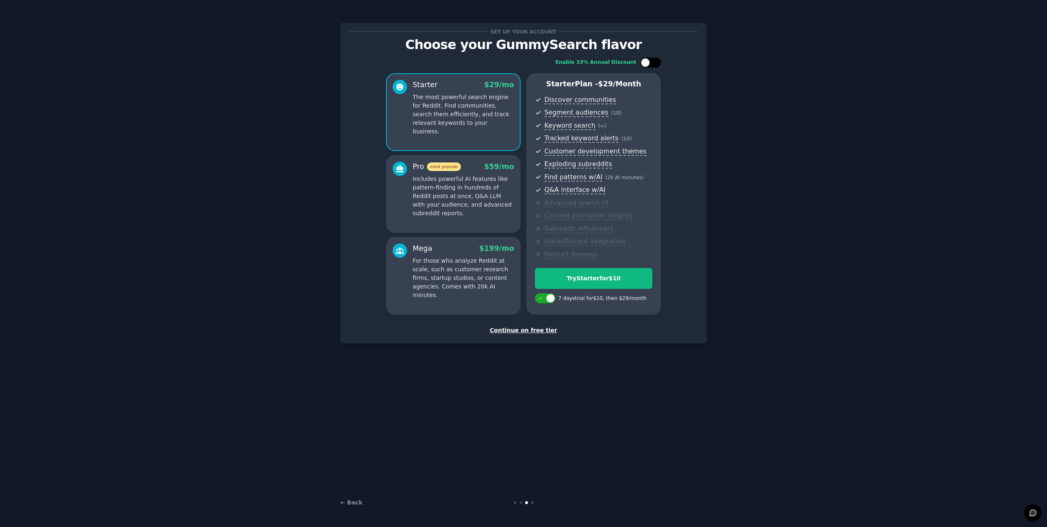 The width and height of the screenshot is (1047, 527). I want to click on a: ← Back, so click(351, 502).